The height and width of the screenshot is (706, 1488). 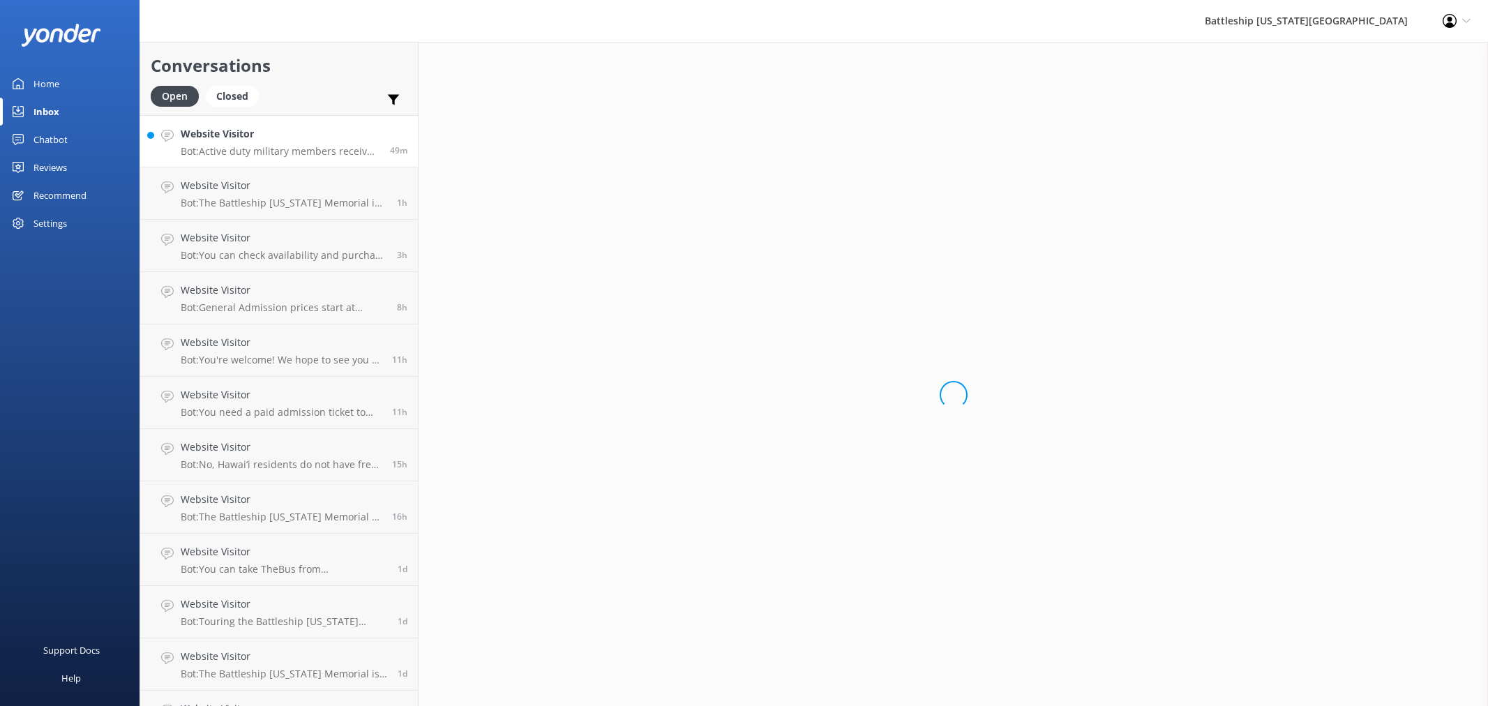 What do you see at coordinates (400, 412) in the screenshot?
I see `span: Oct 10 2025 12:18am (UTC -10:00) Pacific/Honolulu` at bounding box center [400, 412].